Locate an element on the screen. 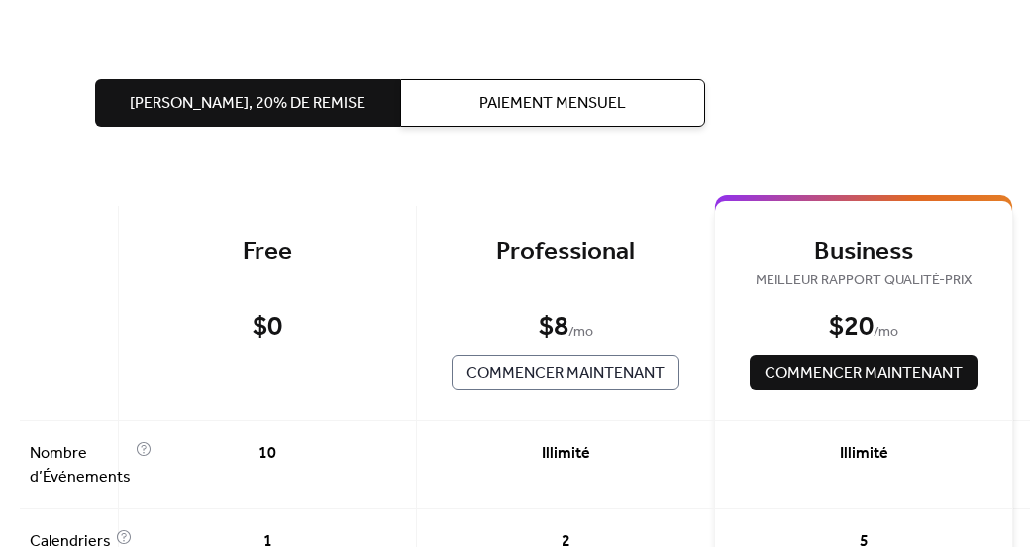 The width and height of the screenshot is (1030, 547). div: $ 8 is located at coordinates (554, 327).